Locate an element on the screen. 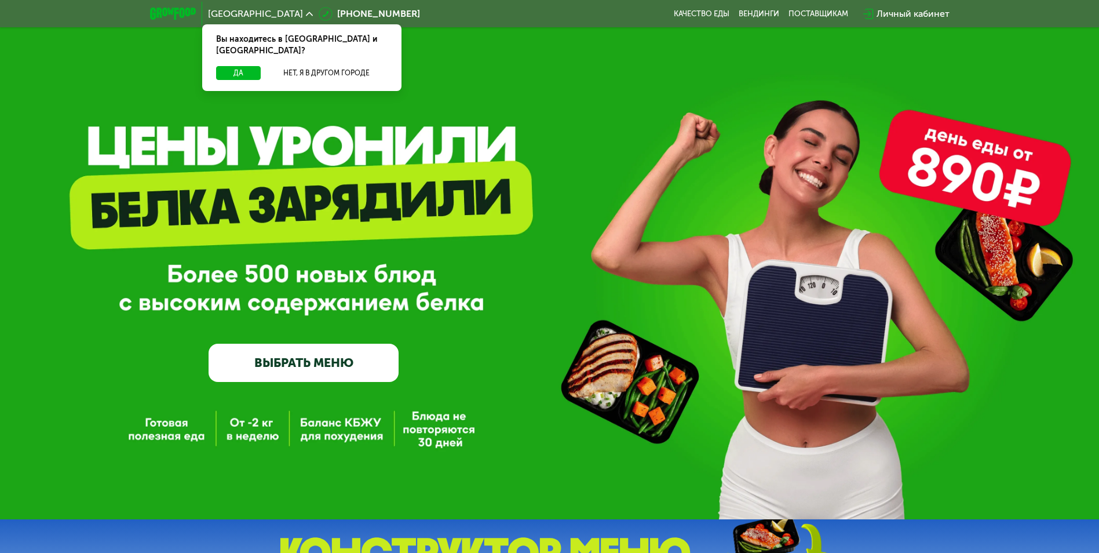 The width and height of the screenshot is (1099, 553). button: Нет, я в другом городе is located at coordinates (326, 73).